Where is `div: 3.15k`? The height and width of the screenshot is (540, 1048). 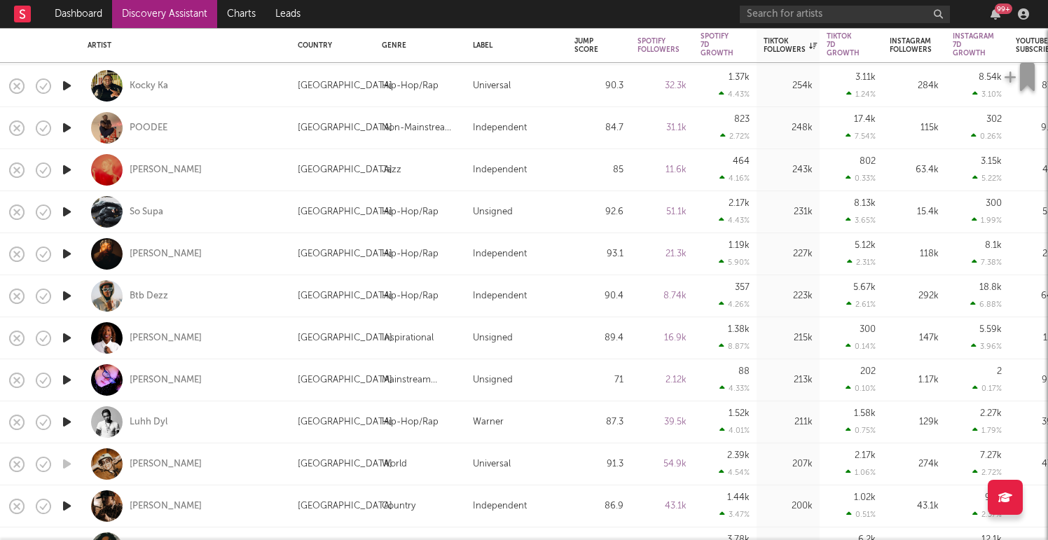
div: 3.15k is located at coordinates (991, 161).